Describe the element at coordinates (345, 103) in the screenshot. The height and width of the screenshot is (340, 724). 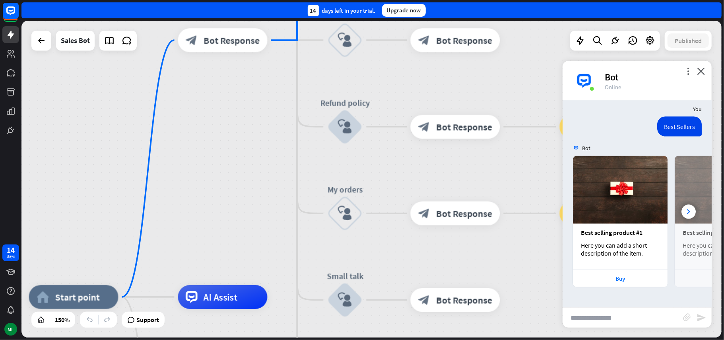
I see `div: Refund policy` at that location.